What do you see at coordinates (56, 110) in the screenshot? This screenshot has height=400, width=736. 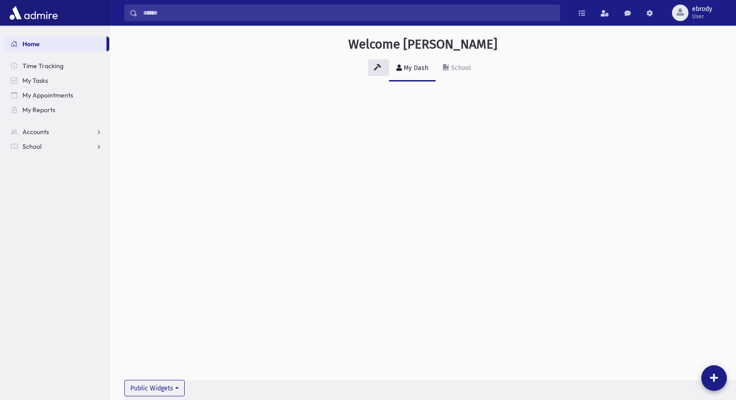 I see `a: My Reports` at bounding box center [56, 110].